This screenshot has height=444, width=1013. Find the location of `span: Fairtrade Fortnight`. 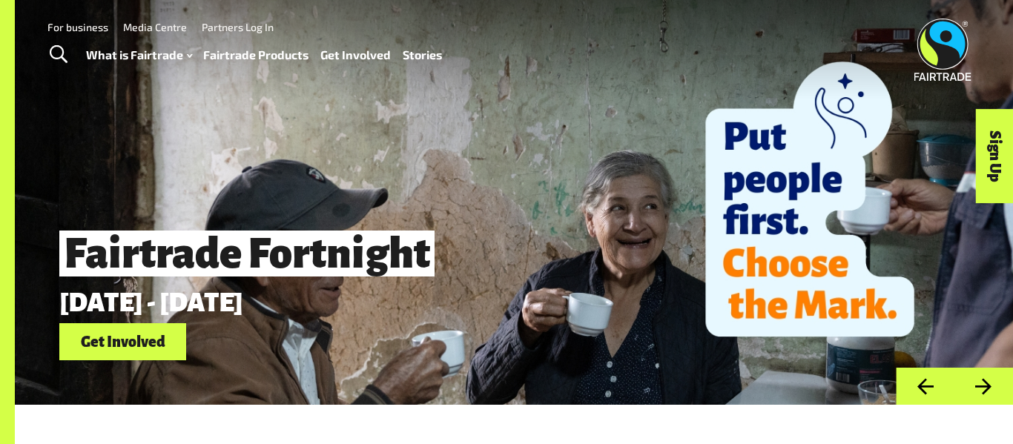

span: Fairtrade Fortnight is located at coordinates (247, 254).